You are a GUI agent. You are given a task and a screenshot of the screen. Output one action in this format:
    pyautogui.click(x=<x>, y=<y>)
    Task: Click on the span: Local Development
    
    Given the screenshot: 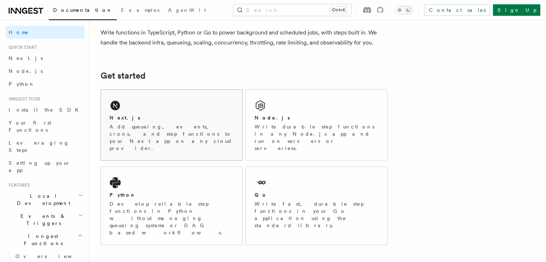 What is the action you would take?
    pyautogui.click(x=42, y=200)
    